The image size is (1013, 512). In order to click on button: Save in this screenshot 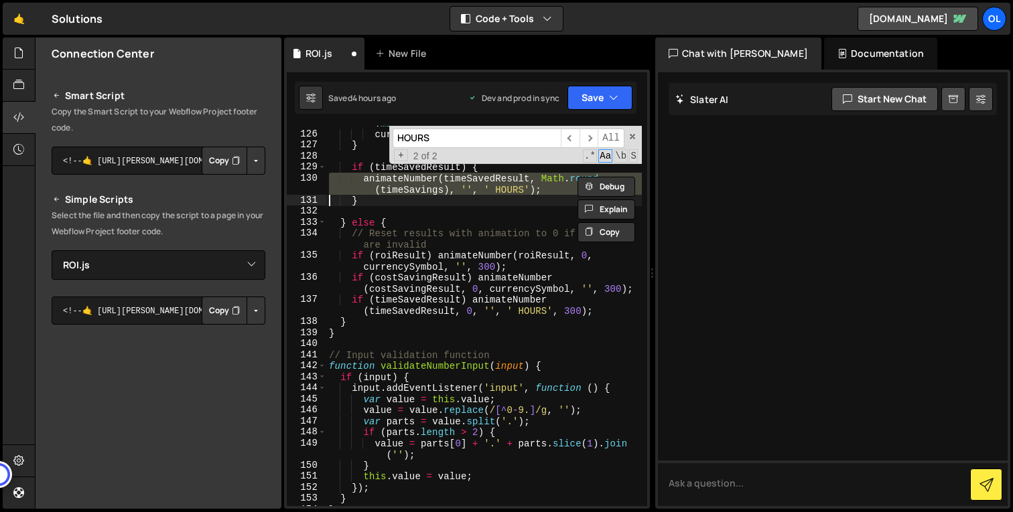, I will do `click(600, 98)`.